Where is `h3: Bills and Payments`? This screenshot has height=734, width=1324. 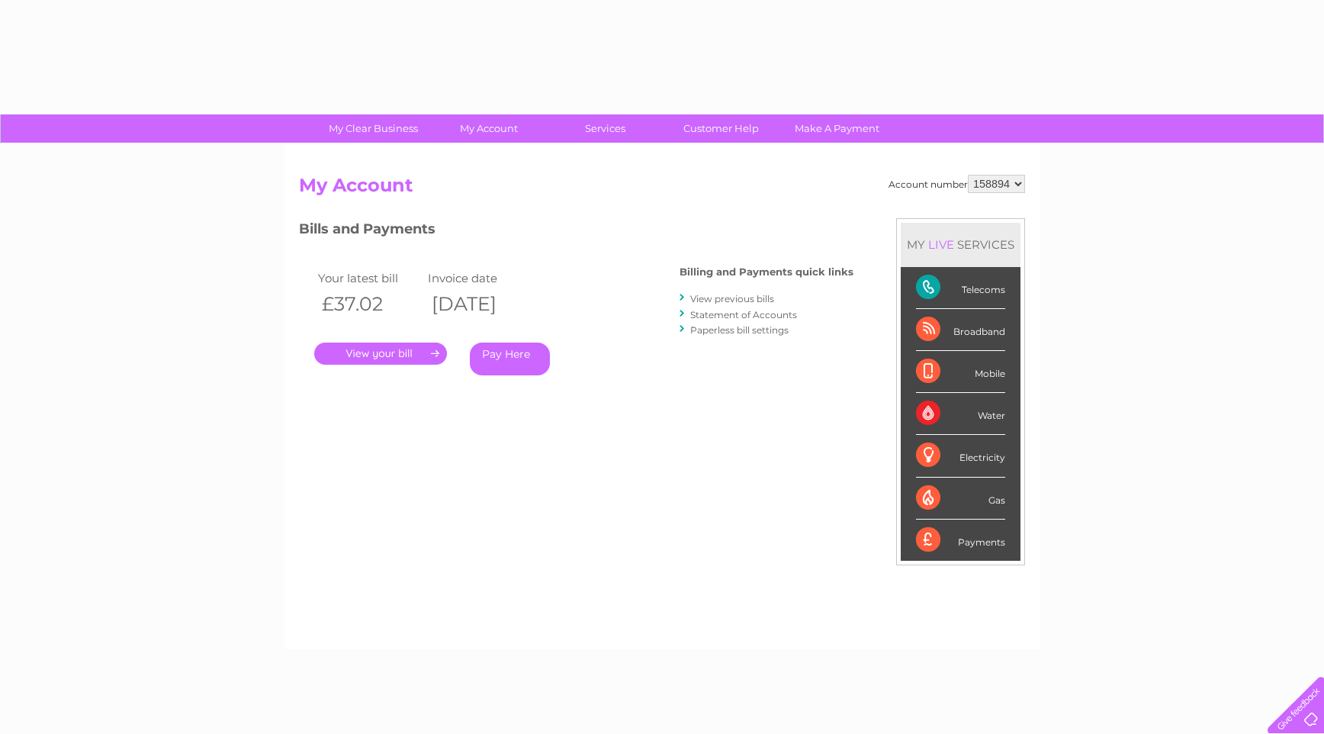 h3: Bills and Payments is located at coordinates (576, 231).